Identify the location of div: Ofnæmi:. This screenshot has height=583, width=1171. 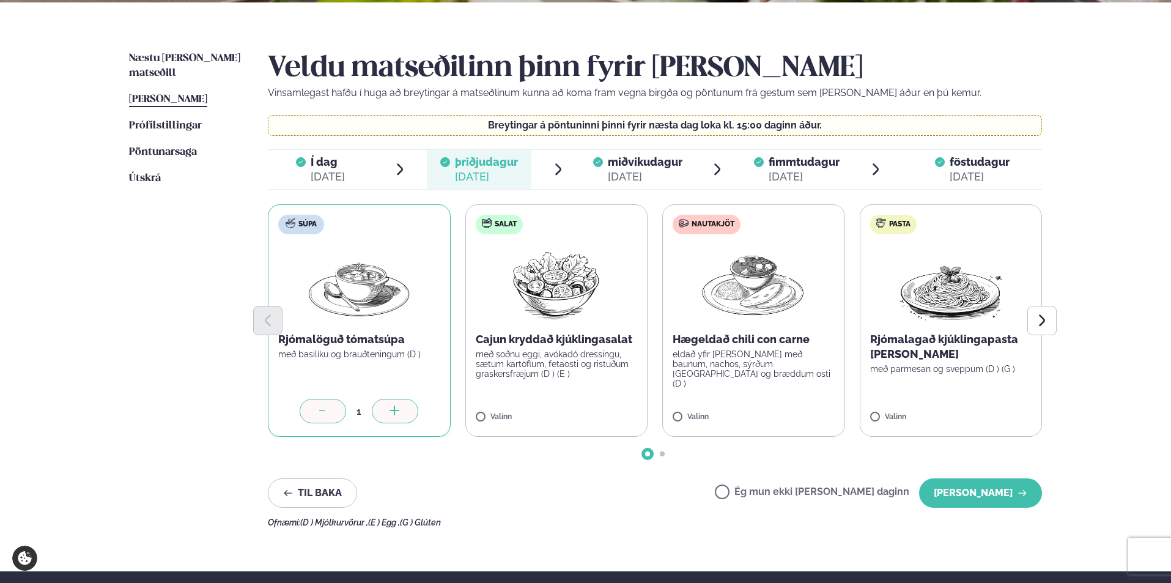
(655, 522).